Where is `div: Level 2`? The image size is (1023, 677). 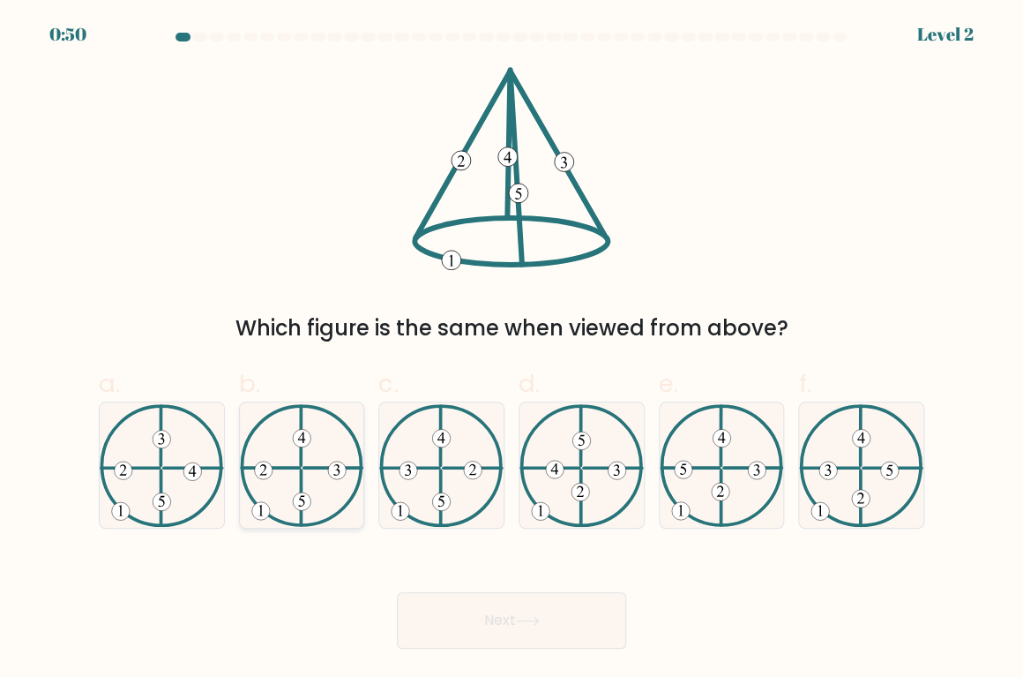 div: Level 2 is located at coordinates (946, 34).